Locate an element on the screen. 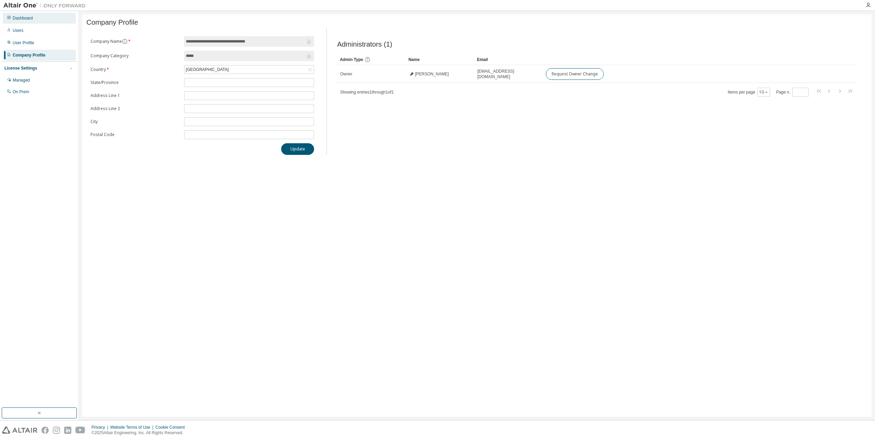 Image resolution: width=875 pixels, height=440 pixels. label: City is located at coordinates (135, 122).